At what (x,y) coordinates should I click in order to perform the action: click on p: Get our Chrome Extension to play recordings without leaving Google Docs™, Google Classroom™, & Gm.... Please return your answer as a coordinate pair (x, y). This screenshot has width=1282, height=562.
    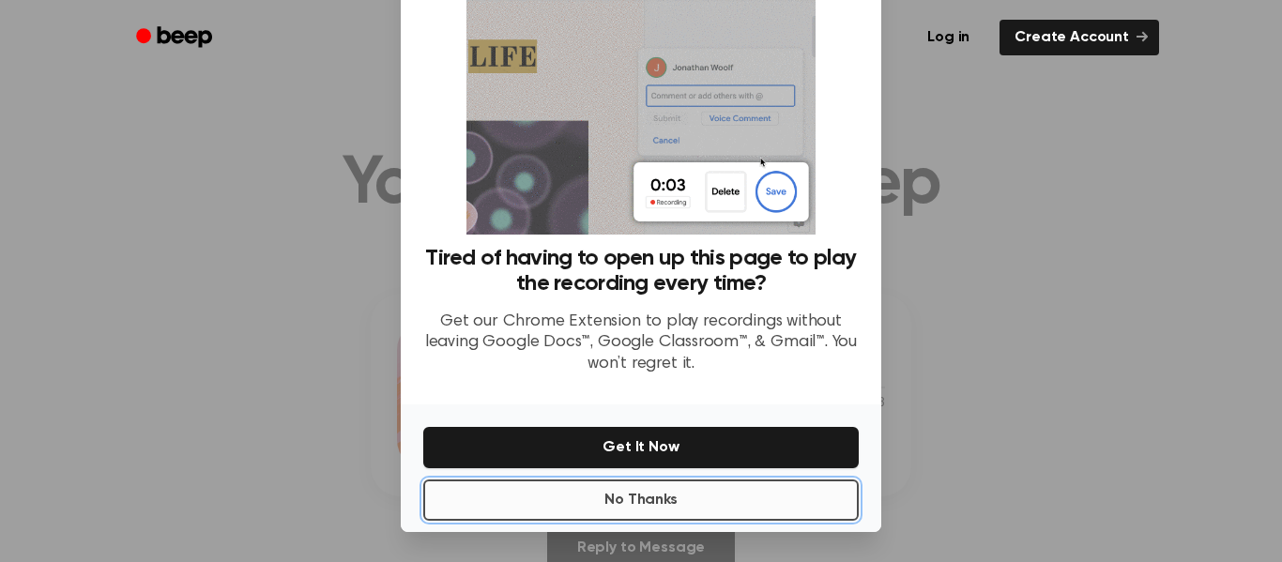
    Looking at the image, I should click on (641, 344).